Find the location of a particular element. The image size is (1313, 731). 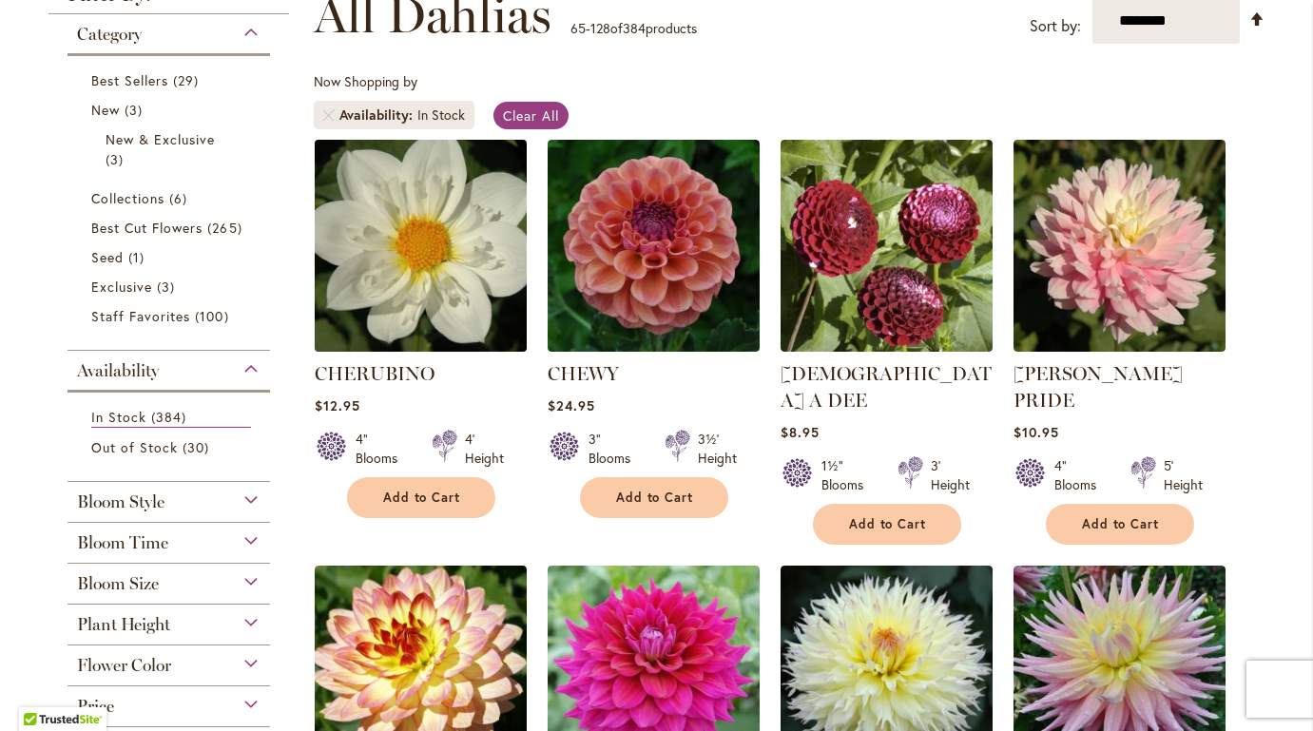

a: In Stock 384 is located at coordinates (171, 417).